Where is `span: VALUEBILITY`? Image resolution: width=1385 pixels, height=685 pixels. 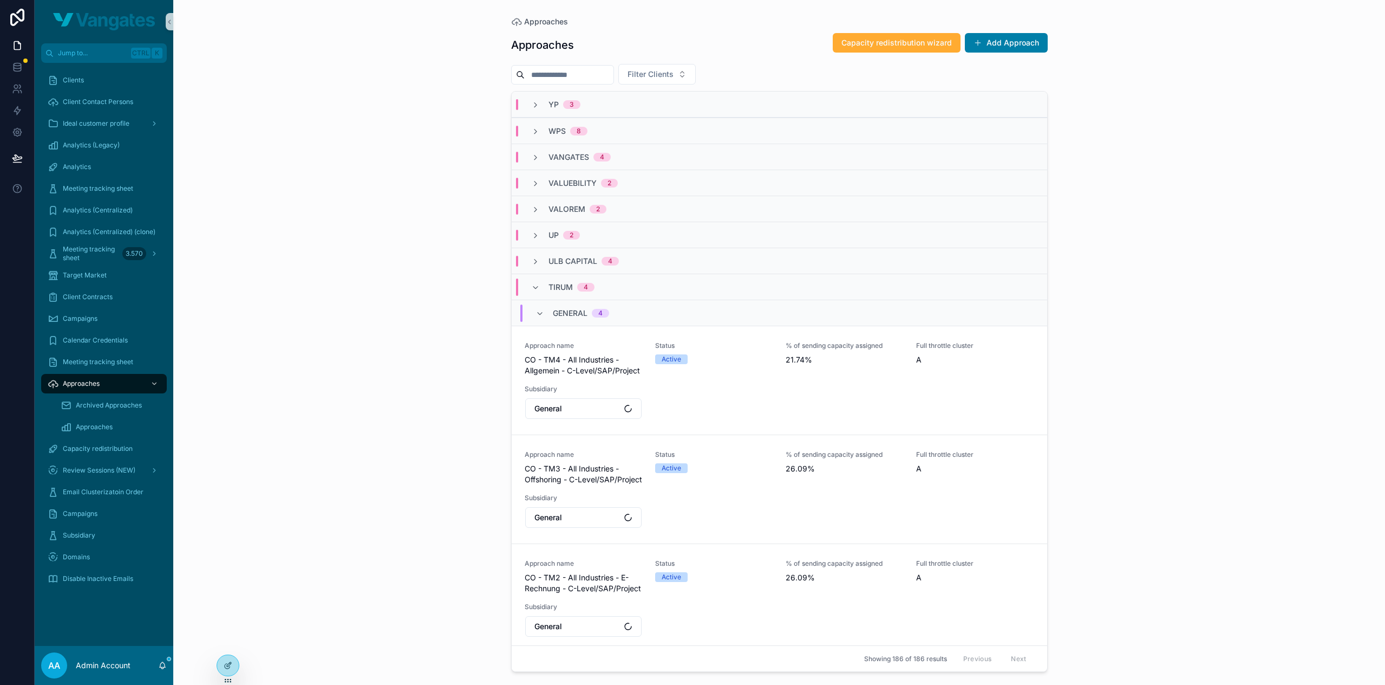
span: VALUEBILITY is located at coordinates (572, 183).